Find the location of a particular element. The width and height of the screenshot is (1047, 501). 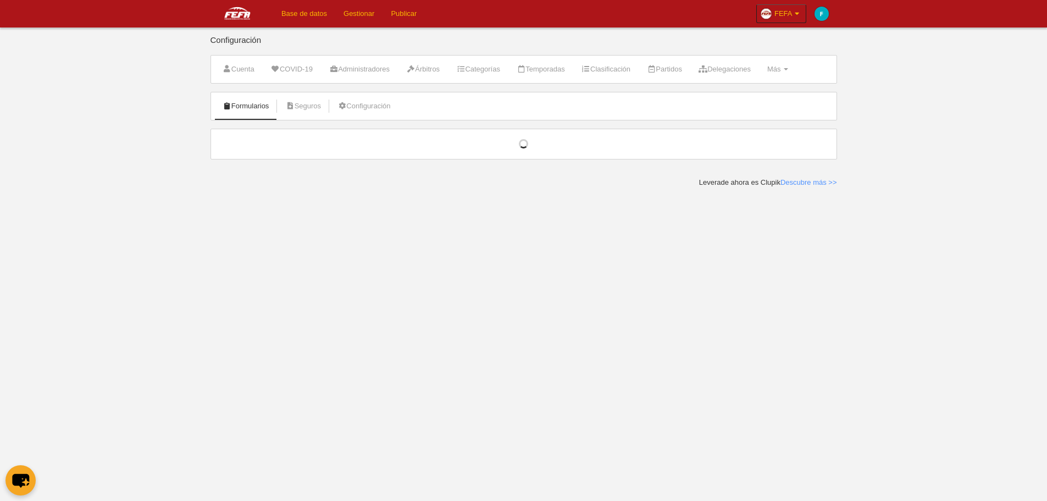

div: Cargando is located at coordinates (524, 144).